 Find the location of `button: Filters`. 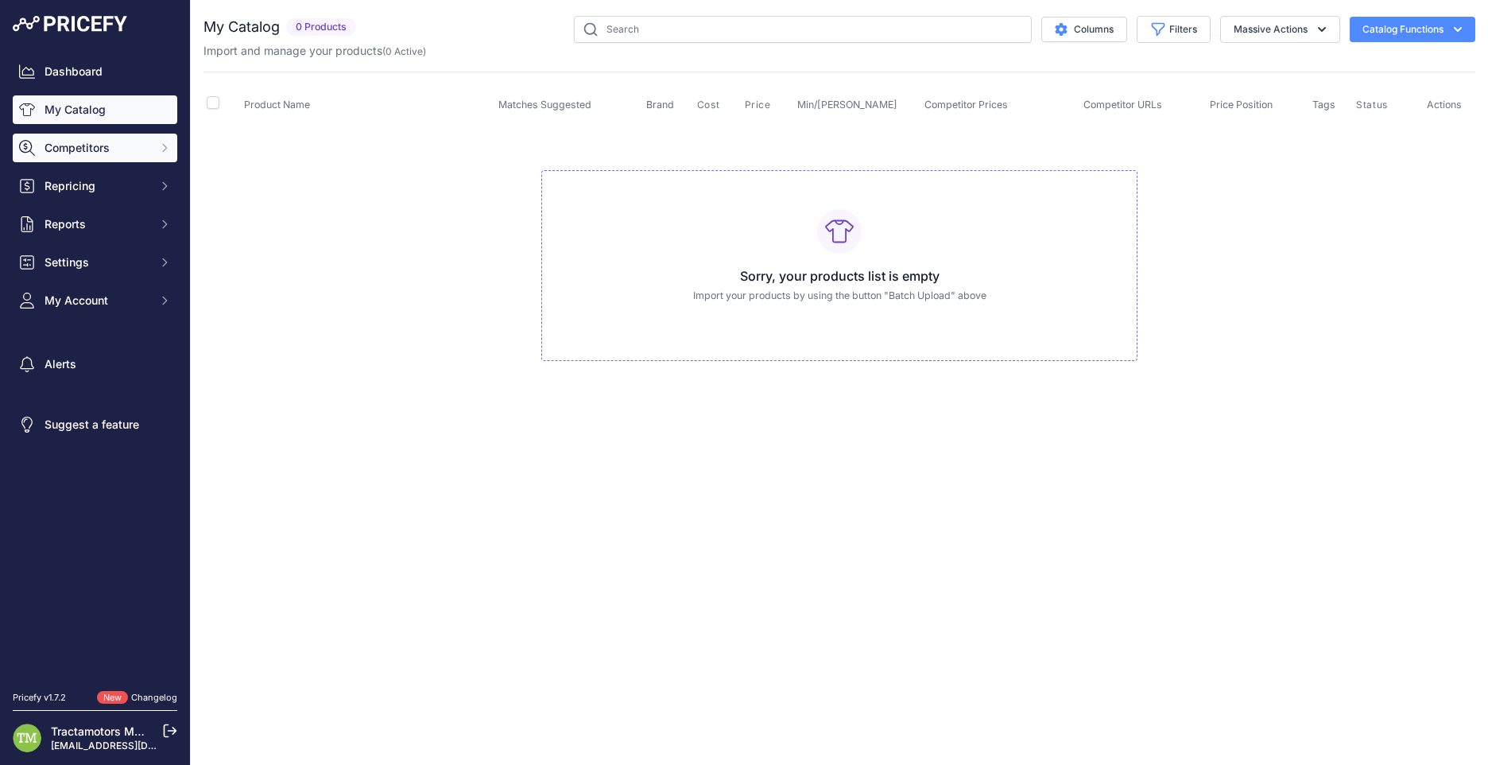

button: Filters is located at coordinates (1174, 29).